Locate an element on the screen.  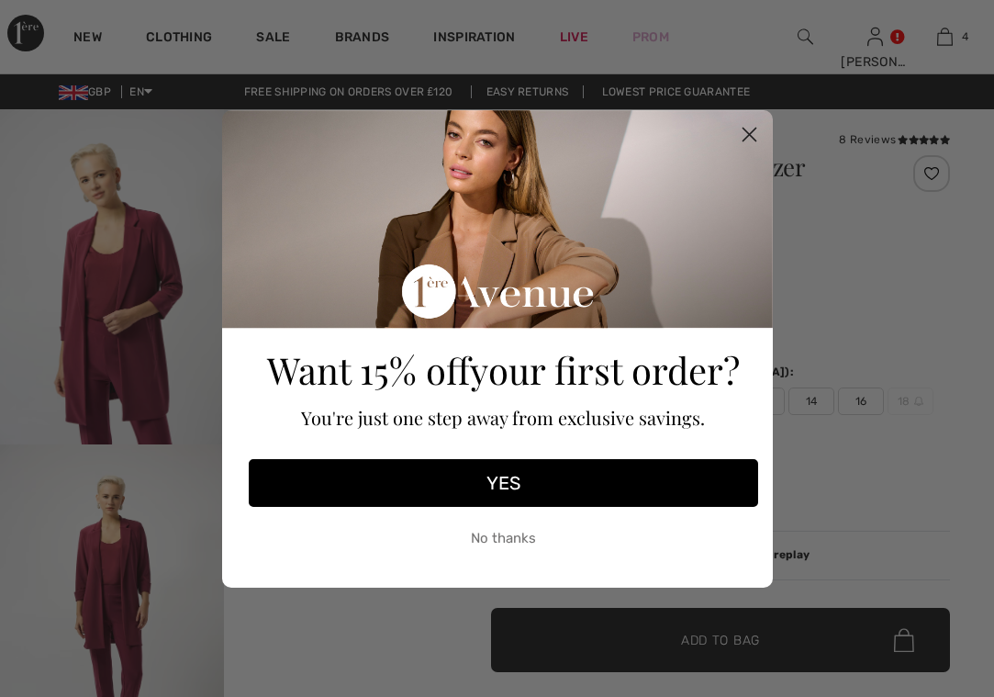
button: YES is located at coordinates (503, 483).